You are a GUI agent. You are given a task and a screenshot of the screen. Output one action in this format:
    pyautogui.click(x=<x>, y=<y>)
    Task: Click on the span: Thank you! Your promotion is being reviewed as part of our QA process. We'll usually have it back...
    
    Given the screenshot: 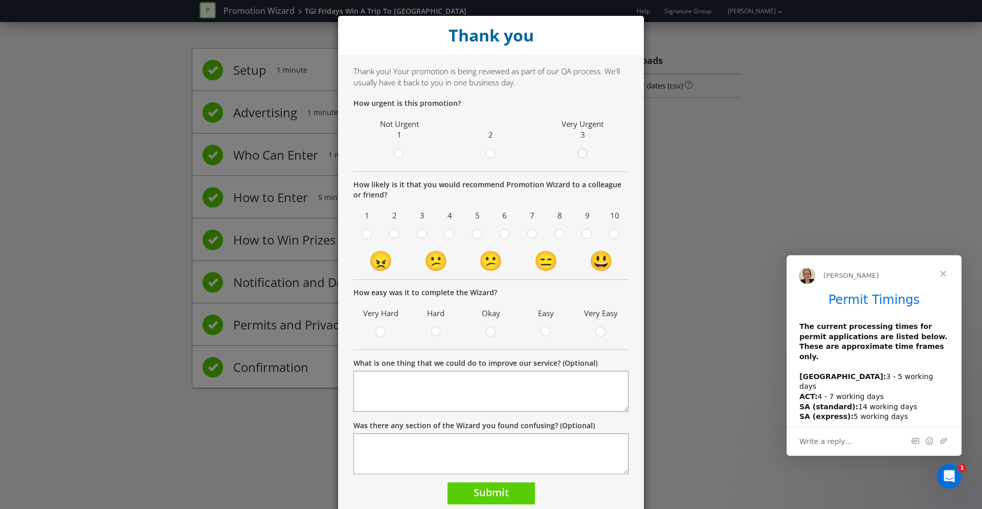 What is the action you would take?
    pyautogui.click(x=486, y=76)
    